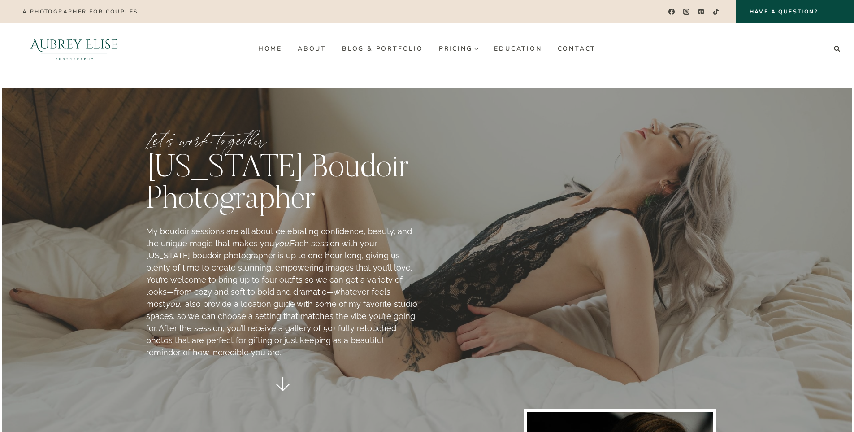  I want to click on a: Pinterest, so click(701, 12).